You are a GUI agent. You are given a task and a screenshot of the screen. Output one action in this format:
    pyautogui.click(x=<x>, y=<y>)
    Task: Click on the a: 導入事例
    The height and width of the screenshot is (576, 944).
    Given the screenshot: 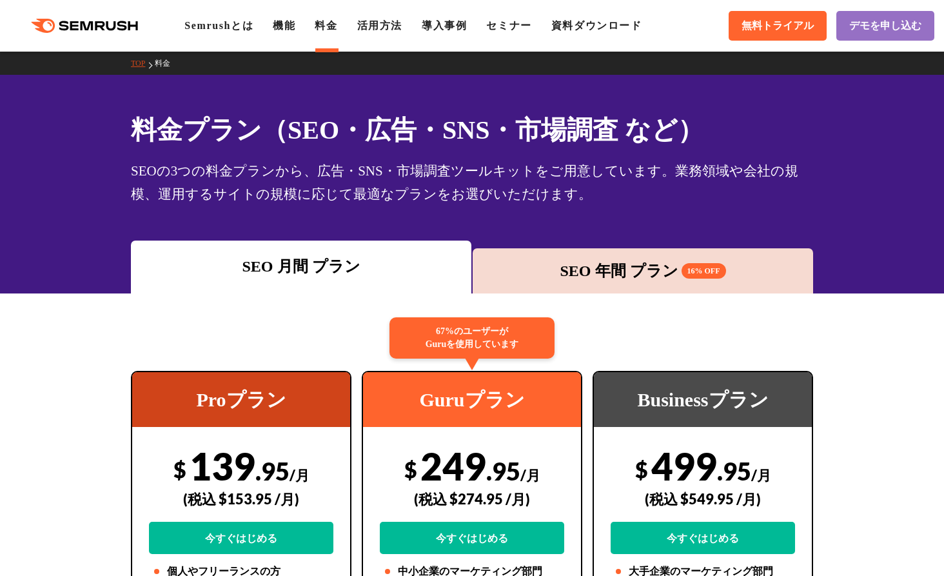 What is the action you would take?
    pyautogui.click(x=444, y=25)
    